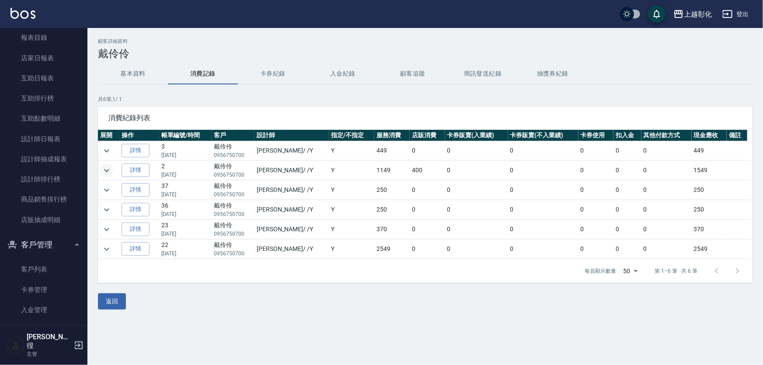 The height and width of the screenshot is (365, 763). What do you see at coordinates (44, 179) in the screenshot?
I see `a: 設計師排行榜` at bounding box center [44, 179].